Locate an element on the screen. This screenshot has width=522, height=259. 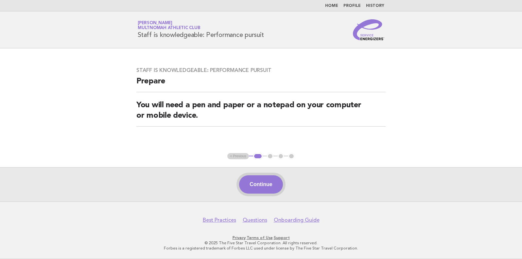
a: Profile is located at coordinates (352, 6).